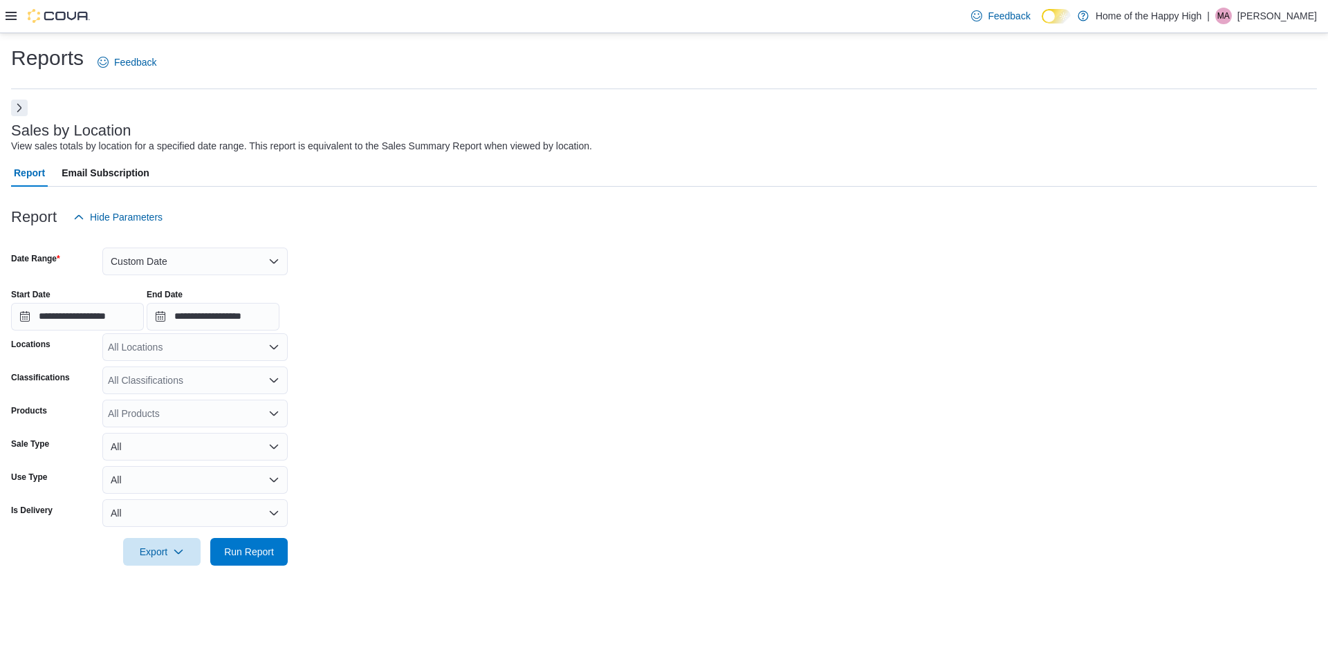 The image size is (1328, 659). I want to click on h3: Report, so click(34, 217).